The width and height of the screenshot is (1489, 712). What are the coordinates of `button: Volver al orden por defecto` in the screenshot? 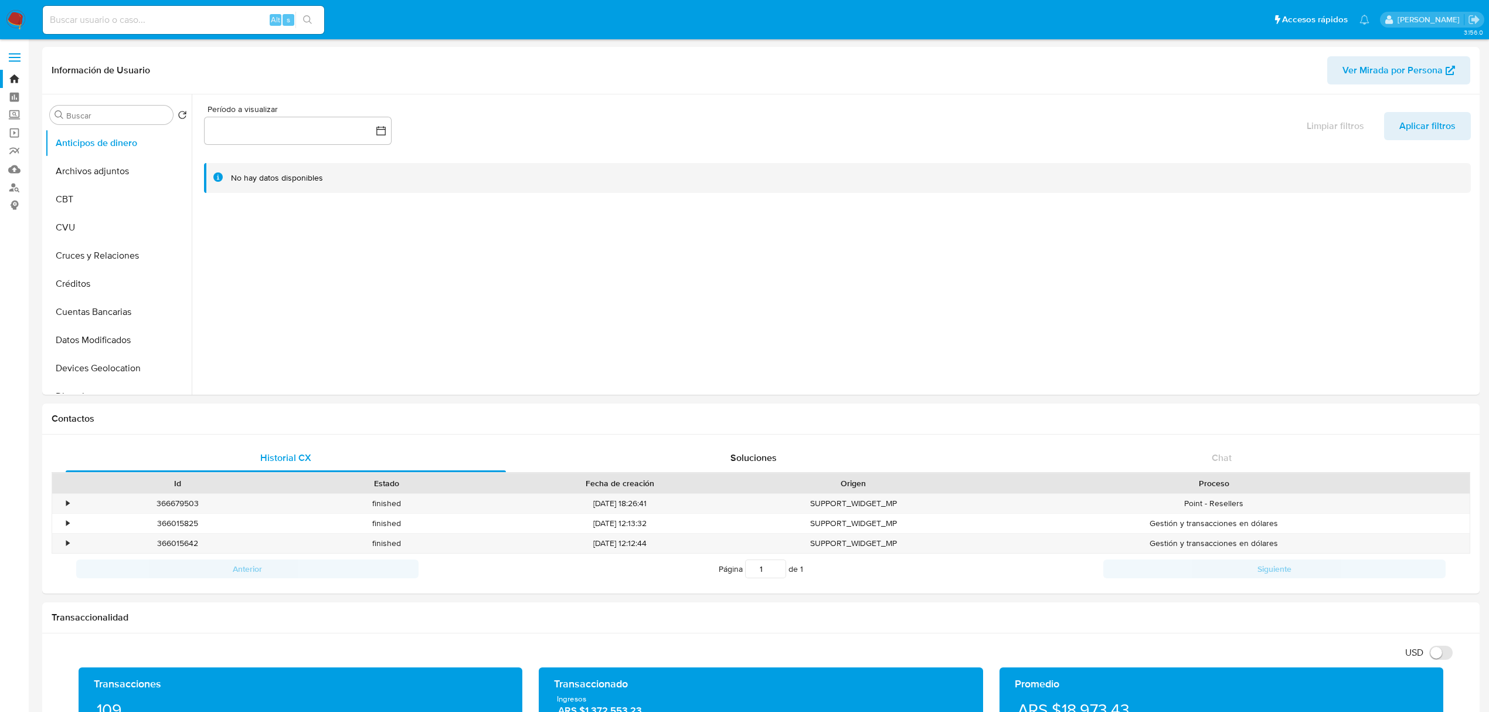 It's located at (182, 117).